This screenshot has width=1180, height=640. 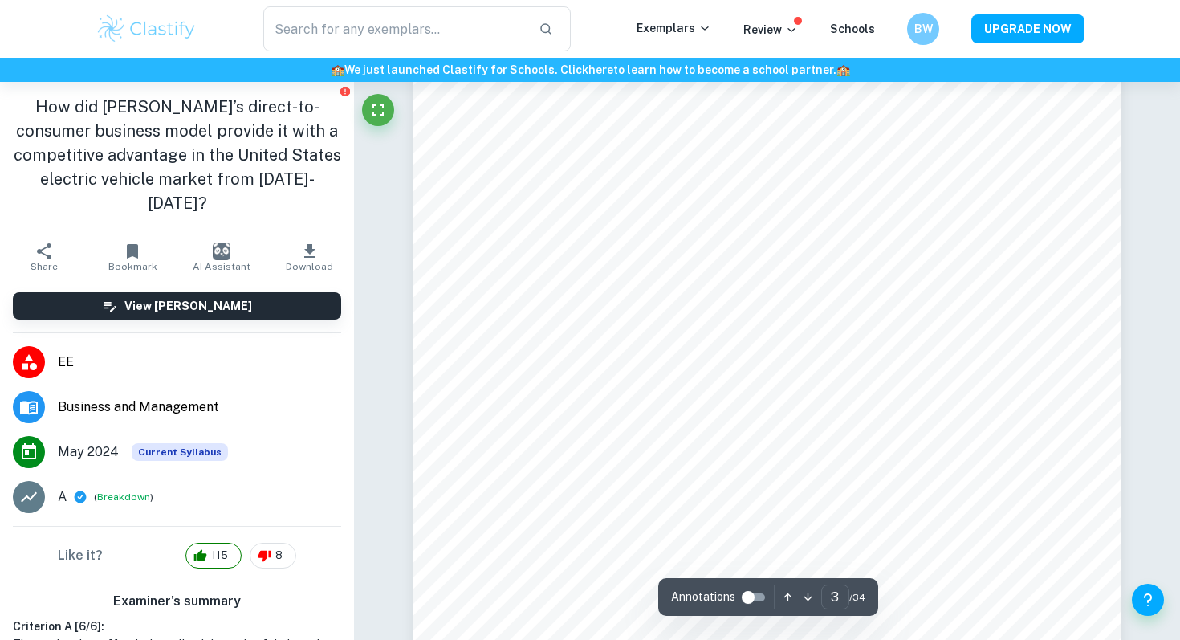 What do you see at coordinates (132, 257) in the screenshot?
I see `button: Bookmark` at bounding box center [132, 257].